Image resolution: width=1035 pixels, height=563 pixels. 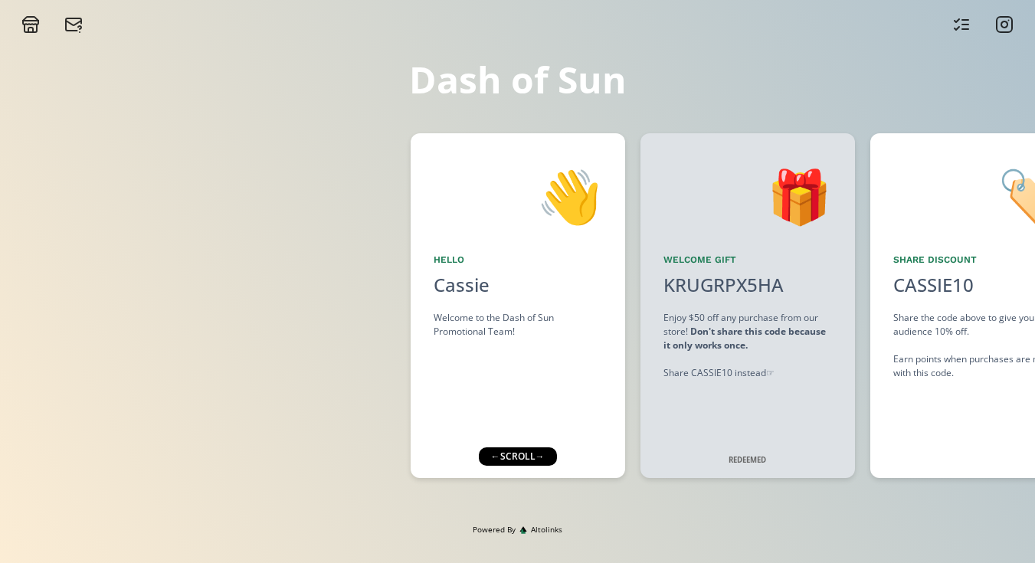 I want to click on div: Hello, so click(x=518, y=260).